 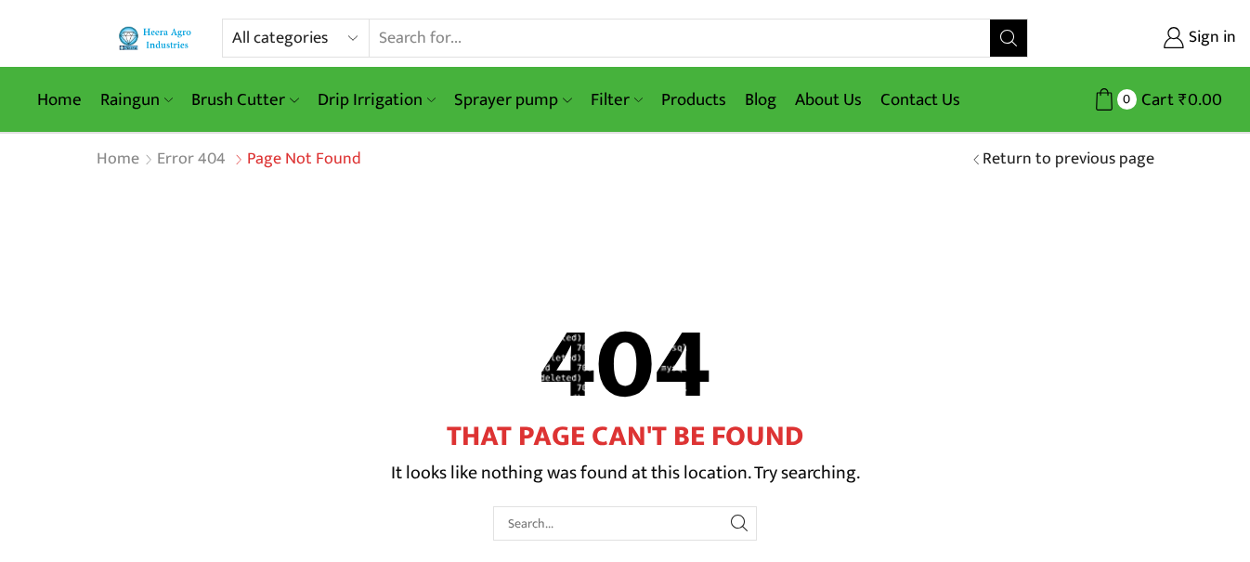 I want to click on a: Contact Us, so click(x=921, y=99).